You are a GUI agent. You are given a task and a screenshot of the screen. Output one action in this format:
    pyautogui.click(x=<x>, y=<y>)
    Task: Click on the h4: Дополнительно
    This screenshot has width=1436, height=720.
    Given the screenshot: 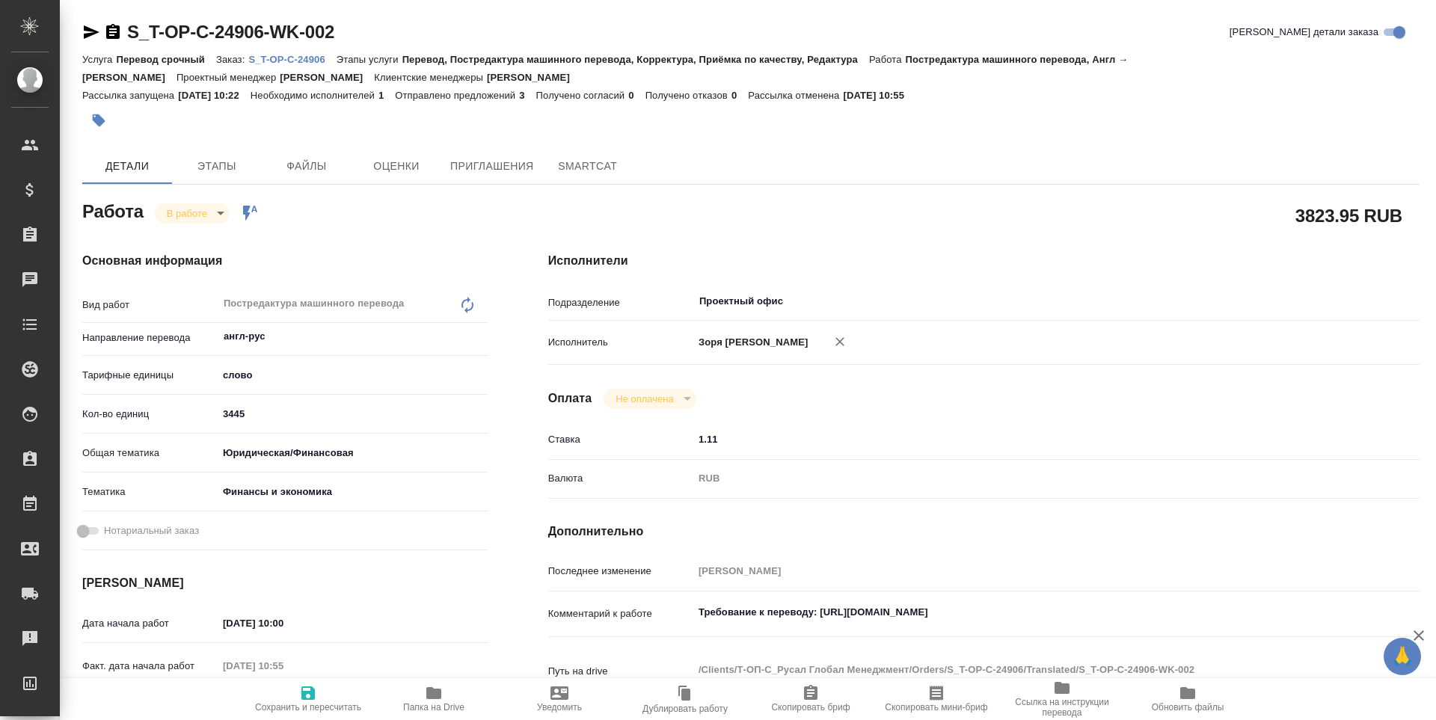 What is the action you would take?
    pyautogui.click(x=984, y=532)
    